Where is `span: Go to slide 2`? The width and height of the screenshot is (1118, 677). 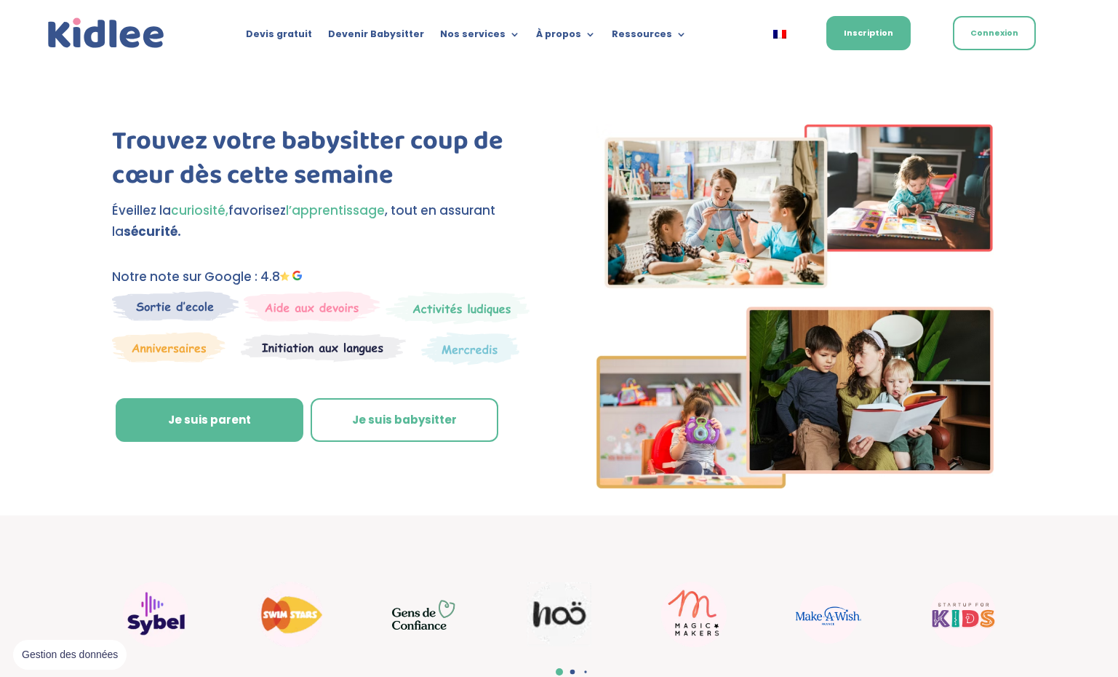 span: Go to slide 2 is located at coordinates (572, 671).